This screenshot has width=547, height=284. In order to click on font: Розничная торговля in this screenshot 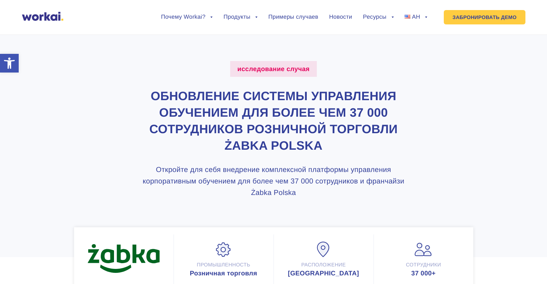, I will do `click(223, 273)`.